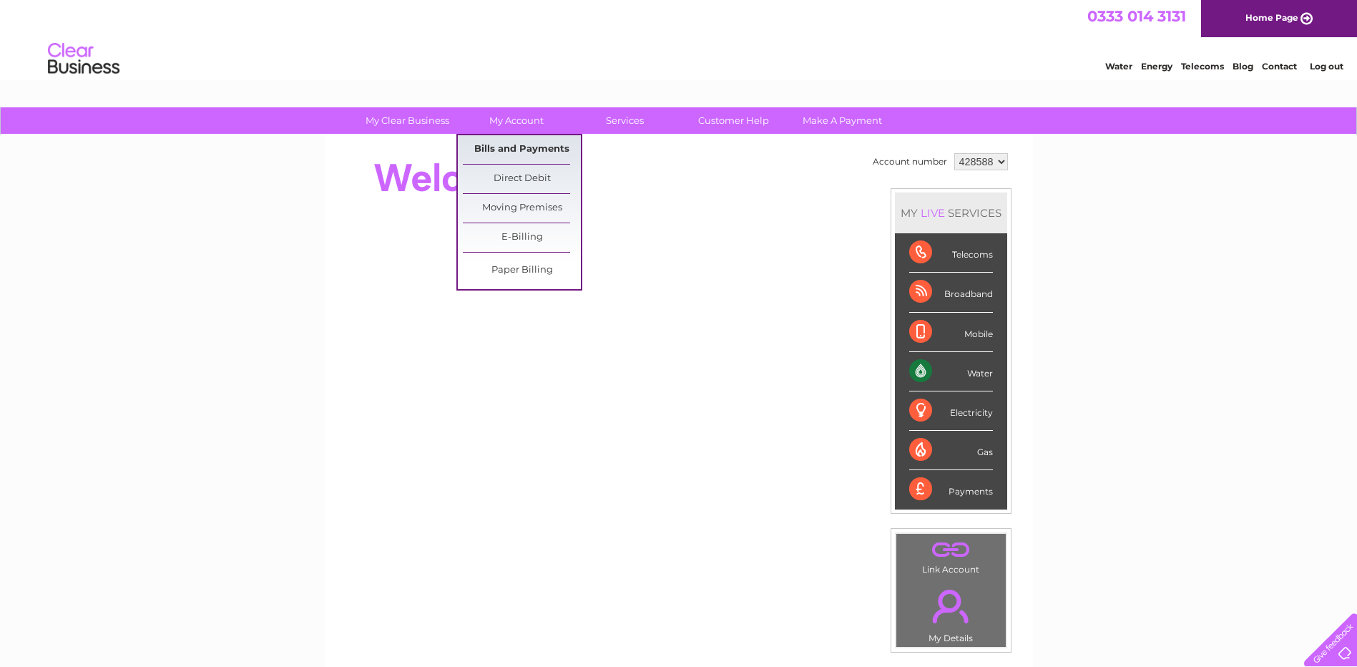 Image resolution: width=1357 pixels, height=667 pixels. I want to click on a: Direct Debit, so click(521, 179).